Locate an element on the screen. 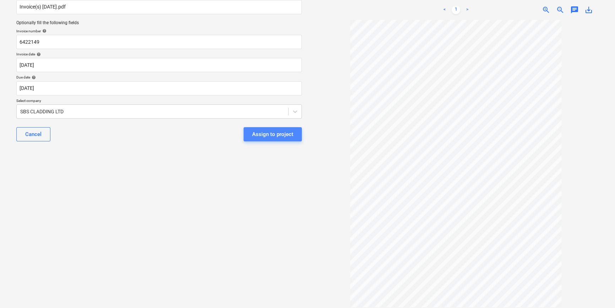  input: Due date not specified is located at coordinates (159, 88).